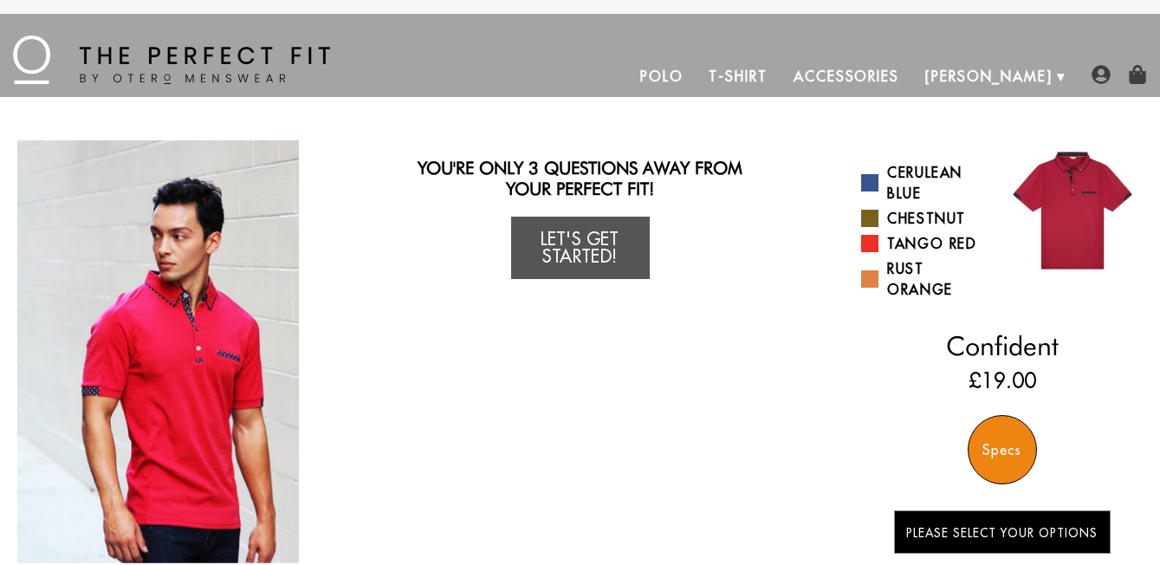 This screenshot has width=1160, height=565. Describe the element at coordinates (925, 244) in the screenshot. I see `a: Tango Red` at that location.